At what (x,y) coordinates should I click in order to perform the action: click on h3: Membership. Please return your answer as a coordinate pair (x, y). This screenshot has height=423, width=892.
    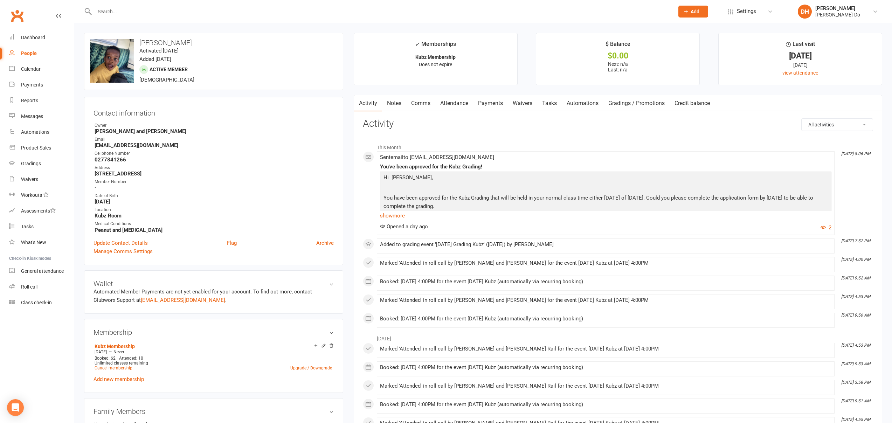
    Looking at the image, I should click on (214, 333).